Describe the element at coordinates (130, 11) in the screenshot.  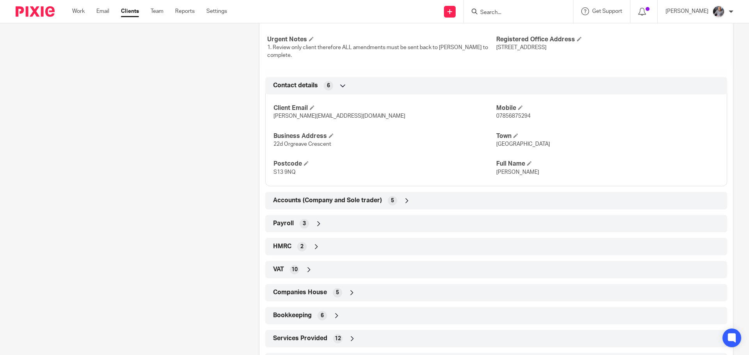
I see `a: Clients` at that location.